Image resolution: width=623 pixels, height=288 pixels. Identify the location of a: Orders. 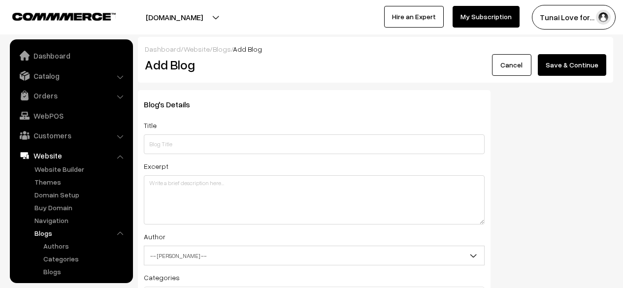
(71, 96).